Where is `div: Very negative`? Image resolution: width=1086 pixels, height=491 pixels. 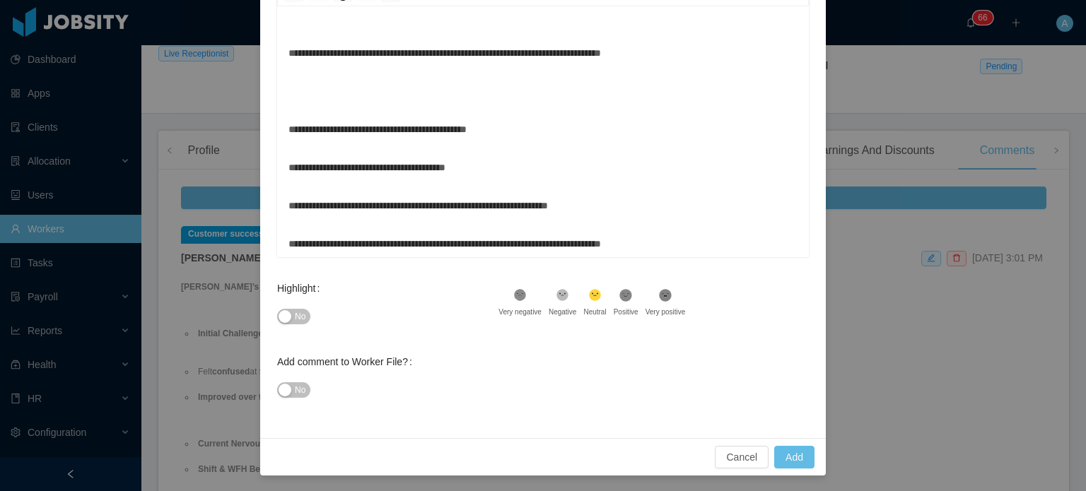
div: Very negative is located at coordinates (519, 312).